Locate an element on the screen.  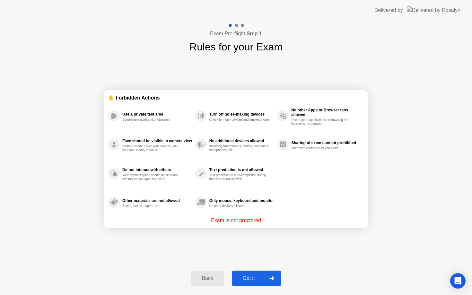
div: The exam content is for you alone is located at coordinates (322, 148).